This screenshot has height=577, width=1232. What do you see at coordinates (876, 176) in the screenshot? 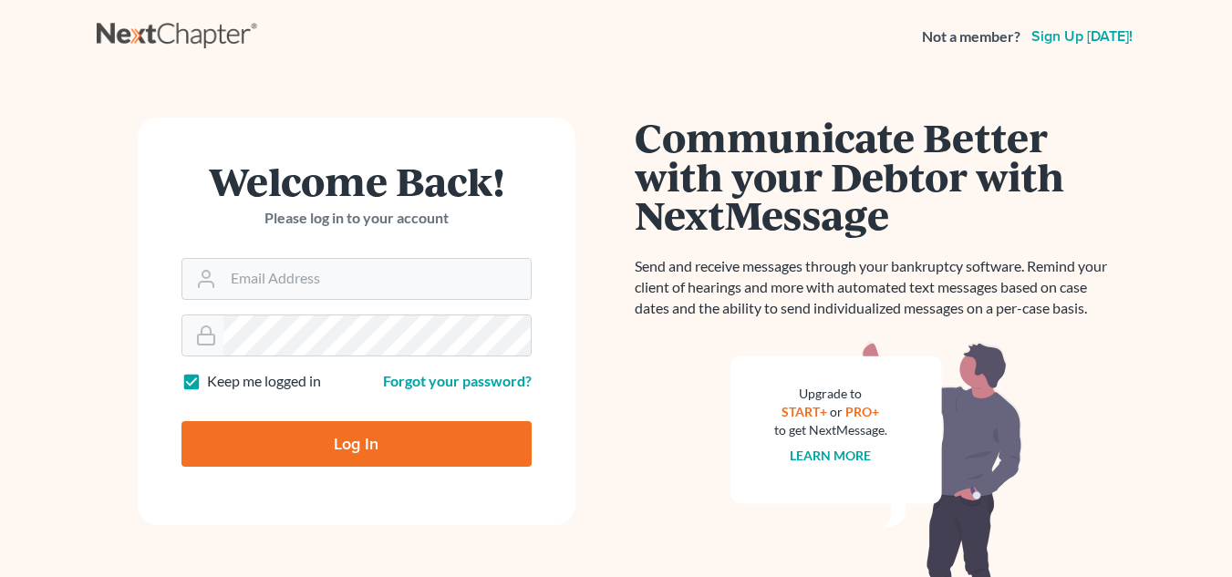
I see `h1: Communicate Better with your Debtor with NextMessage` at bounding box center [876, 176].